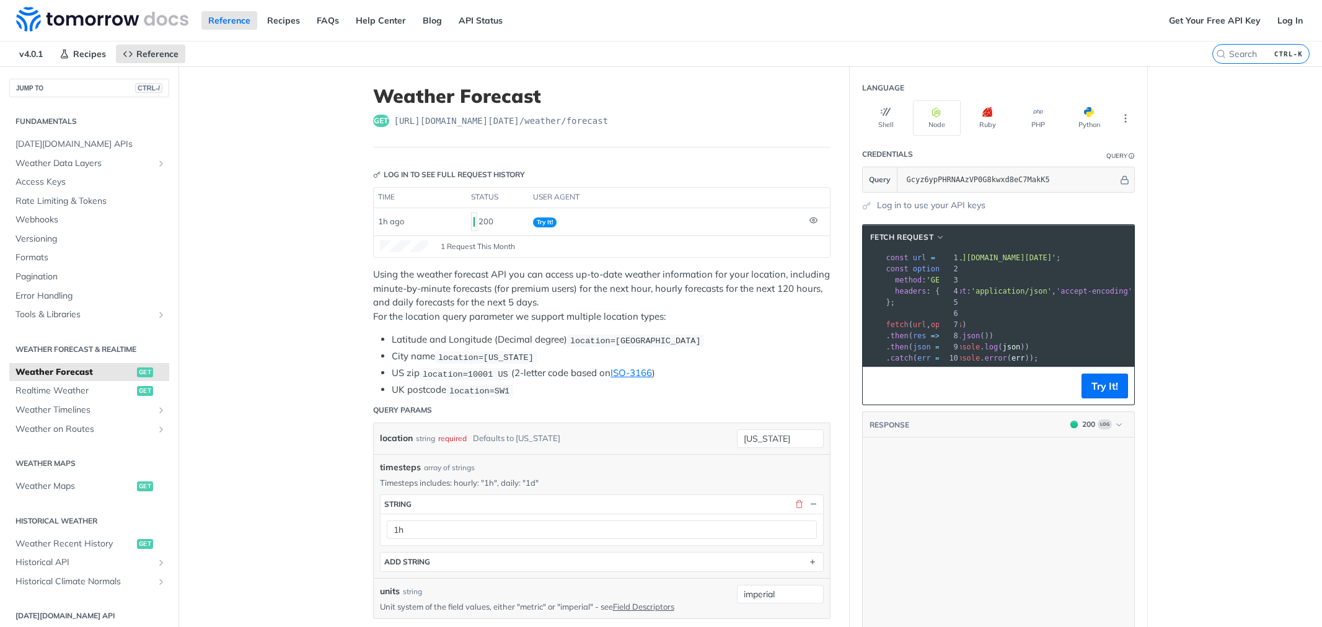  Describe the element at coordinates (161, 582) in the screenshot. I see `button: Show subpages for Historical Climate Normals` at that location.